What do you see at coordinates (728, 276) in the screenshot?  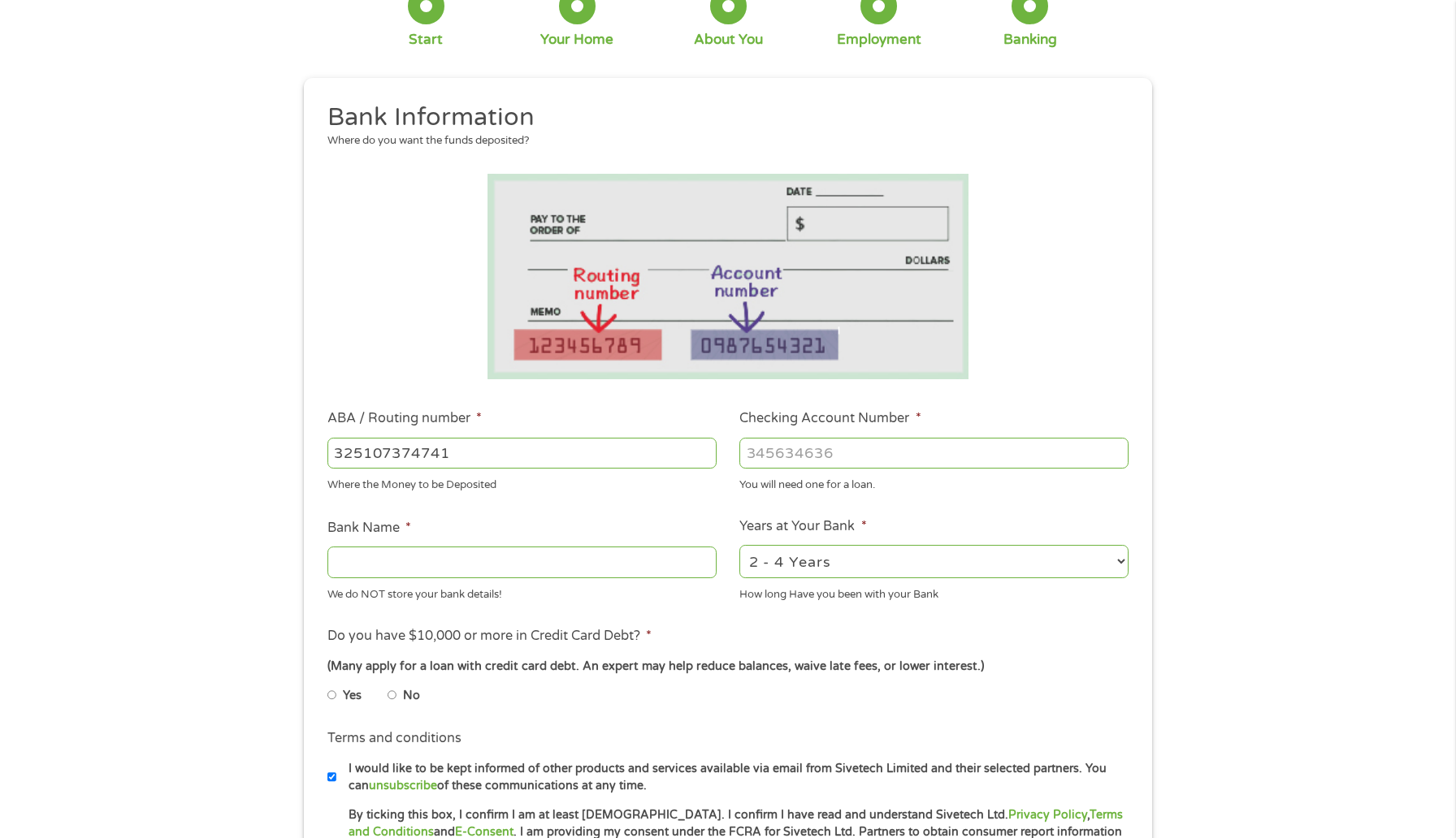 I see `img: Routing number location` at bounding box center [728, 276].